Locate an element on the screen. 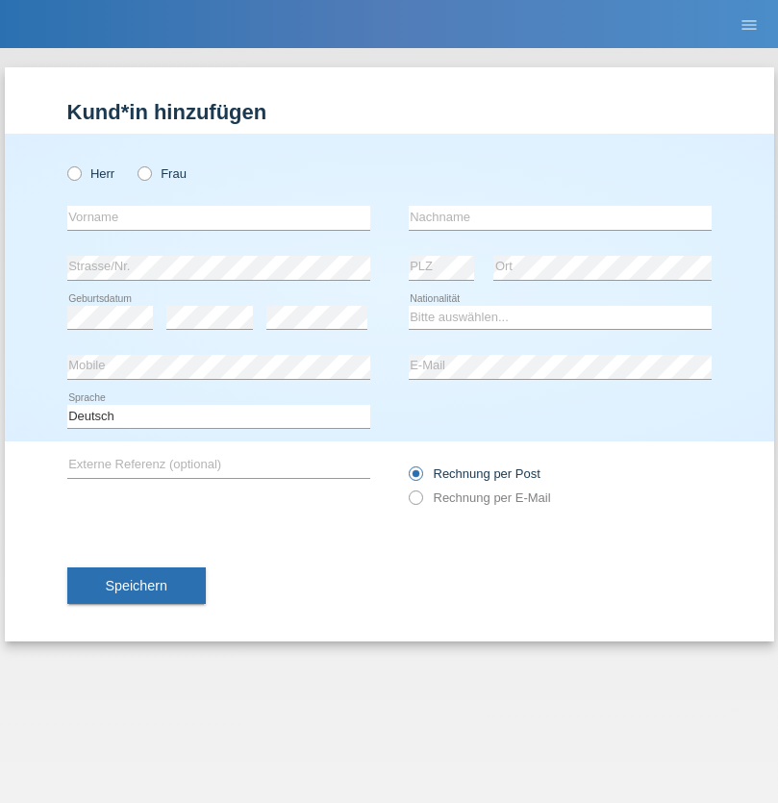  span: Speichern is located at coordinates (137, 586).